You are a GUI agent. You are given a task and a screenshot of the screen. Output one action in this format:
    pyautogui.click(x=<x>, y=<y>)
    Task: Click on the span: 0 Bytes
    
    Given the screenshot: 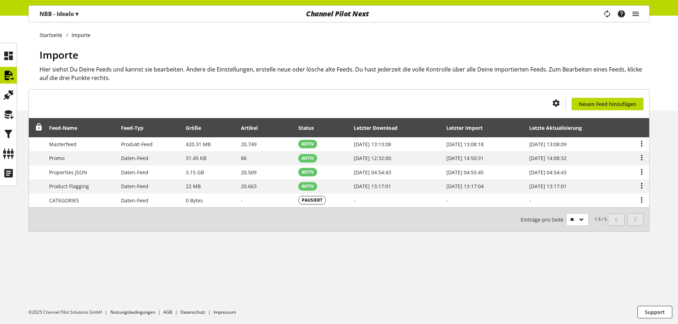 What is the action you would take?
    pyautogui.click(x=194, y=200)
    